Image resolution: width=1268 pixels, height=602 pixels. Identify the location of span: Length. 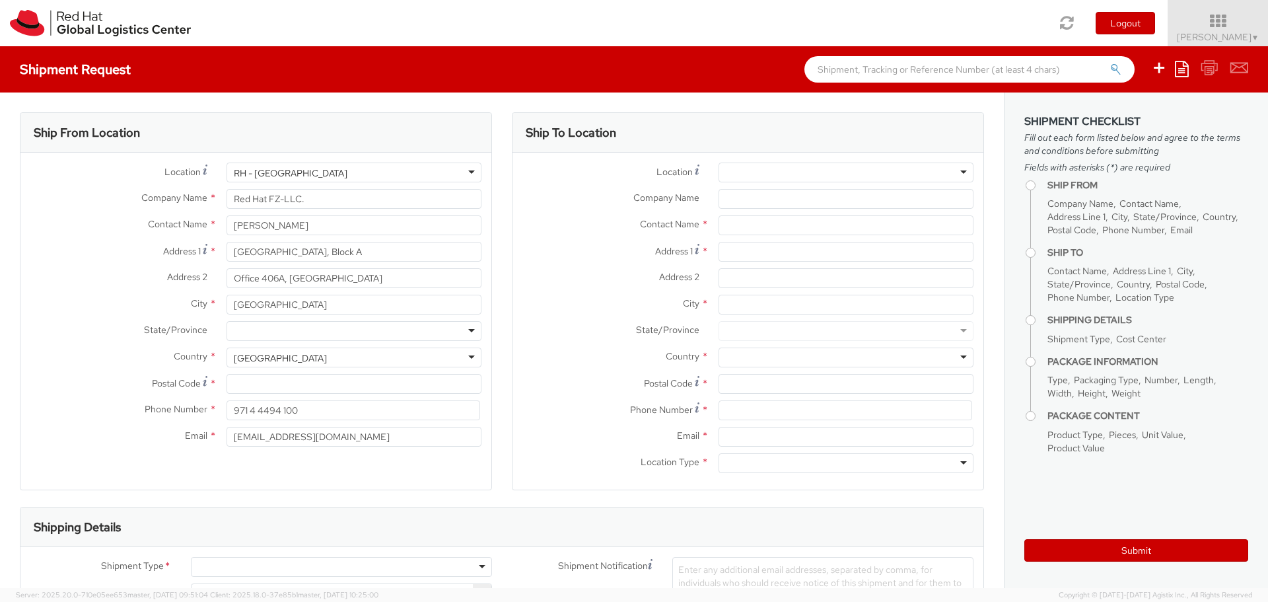
(1198, 380).